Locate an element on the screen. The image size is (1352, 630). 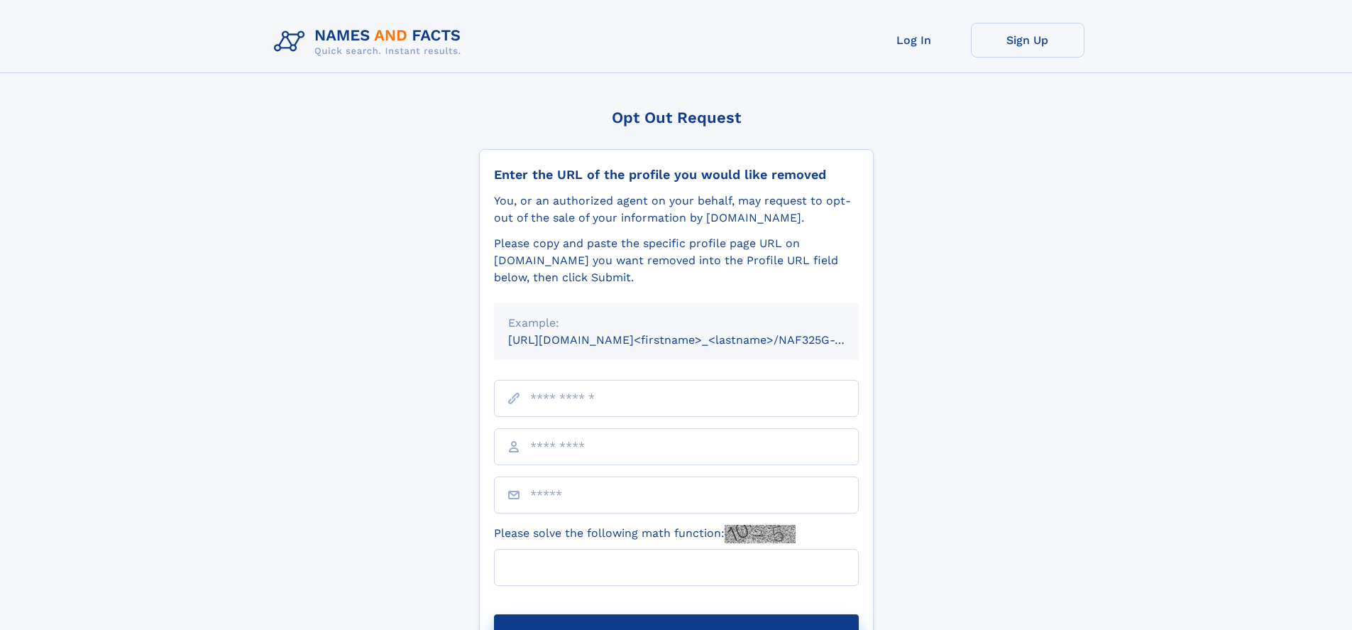
a: Log In is located at coordinates (914, 40).